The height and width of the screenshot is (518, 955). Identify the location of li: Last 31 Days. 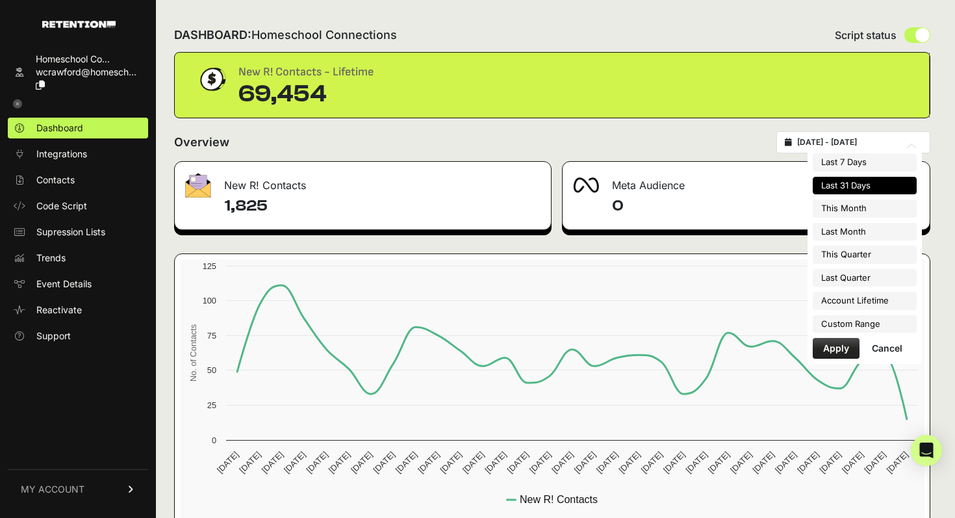
(865, 186).